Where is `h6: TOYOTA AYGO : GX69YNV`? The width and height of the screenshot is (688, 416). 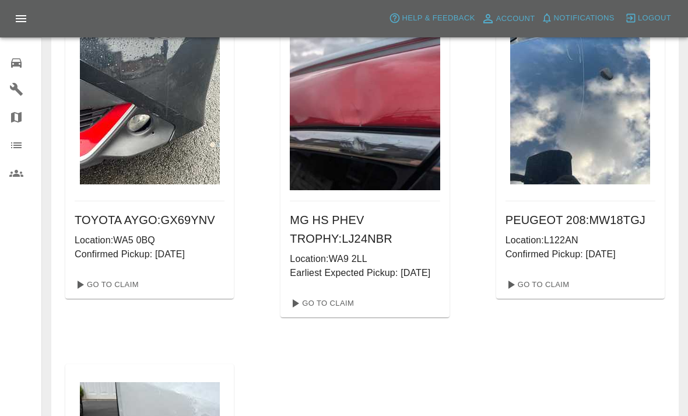
h6: TOYOTA AYGO : GX69YNV is located at coordinates (149, 220).